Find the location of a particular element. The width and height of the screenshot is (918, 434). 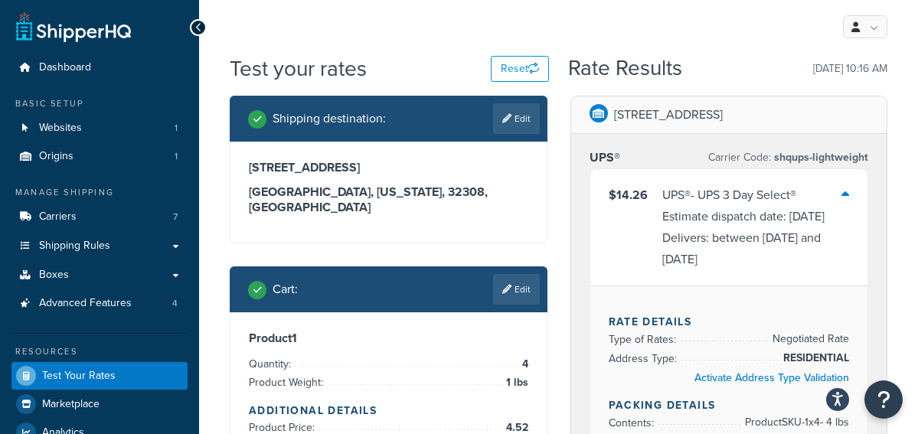

span: 7 is located at coordinates (175, 217).